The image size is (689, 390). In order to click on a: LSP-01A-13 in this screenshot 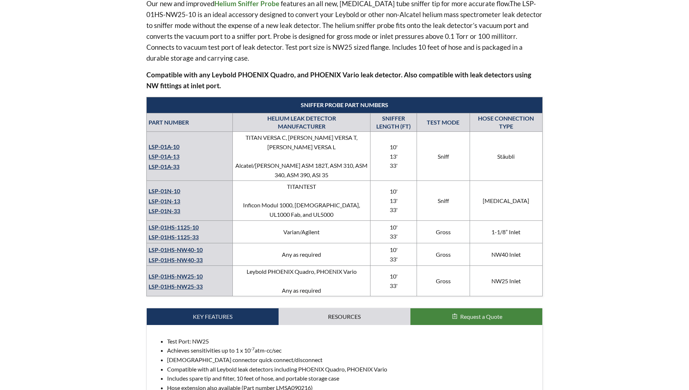, I will do `click(164, 157)`.